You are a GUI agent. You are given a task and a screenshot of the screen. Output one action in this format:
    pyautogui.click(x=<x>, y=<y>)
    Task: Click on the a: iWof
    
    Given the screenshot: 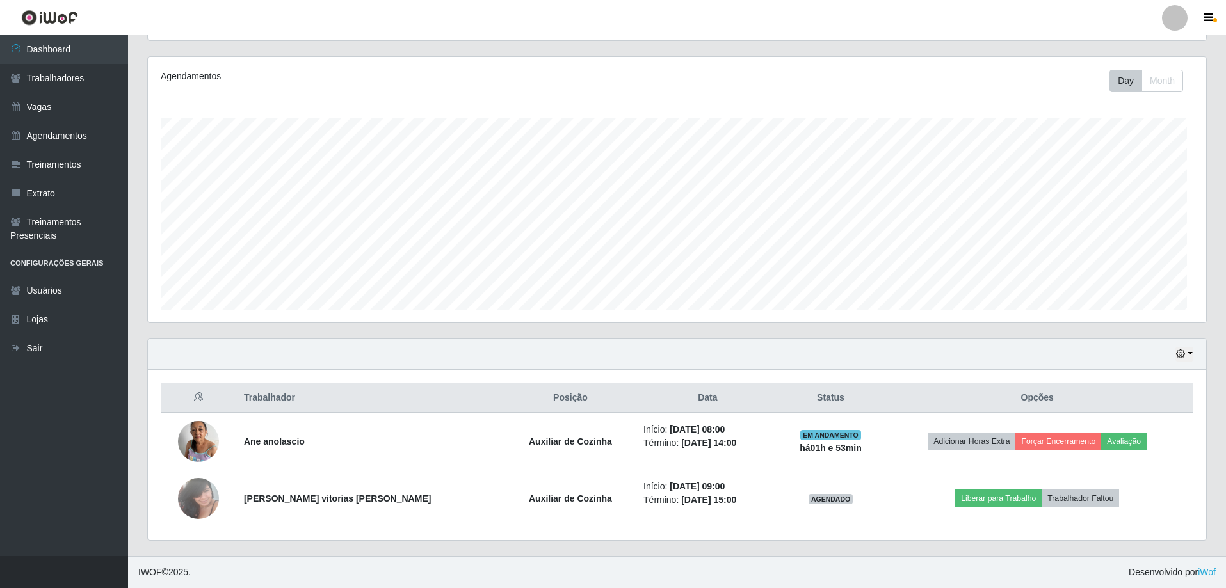 What is the action you would take?
    pyautogui.click(x=1207, y=572)
    